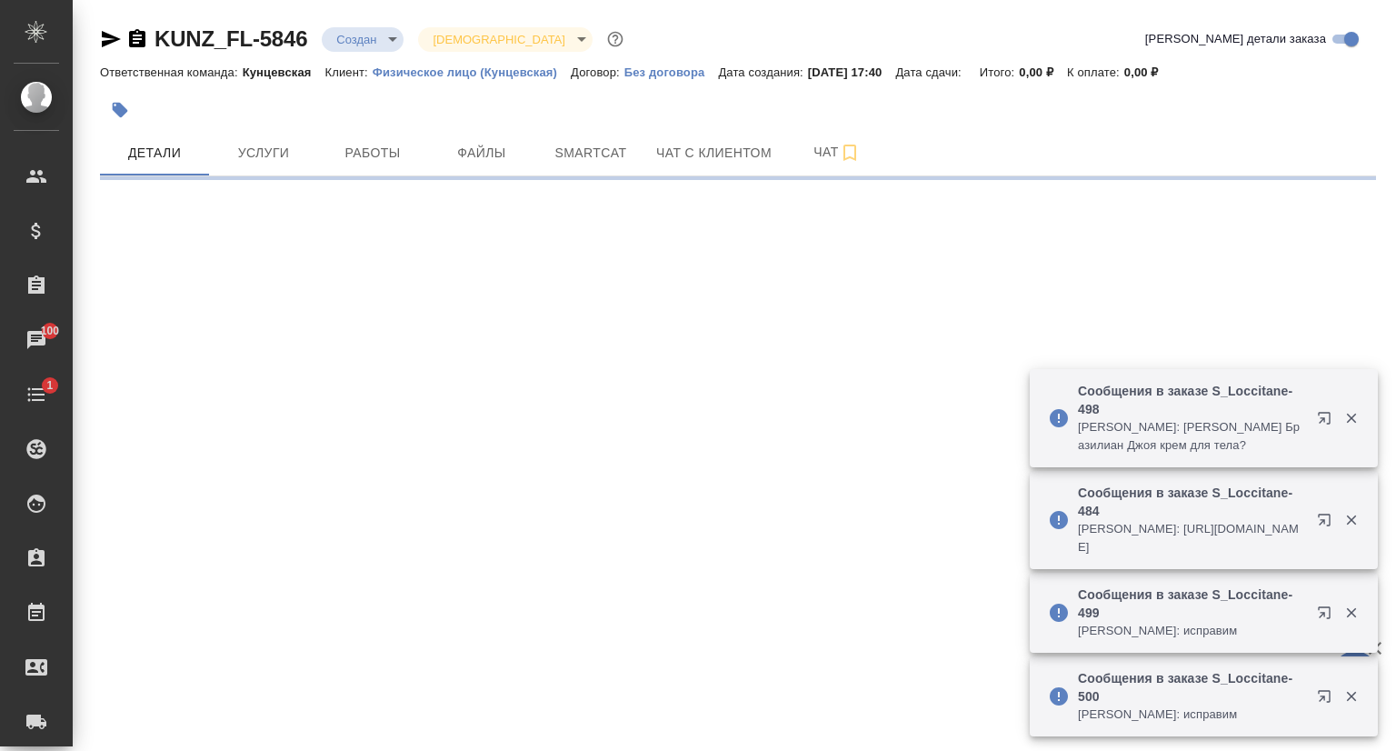  What do you see at coordinates (284, 72) in the screenshot?
I see `p: Кунцевская` at bounding box center [284, 72].